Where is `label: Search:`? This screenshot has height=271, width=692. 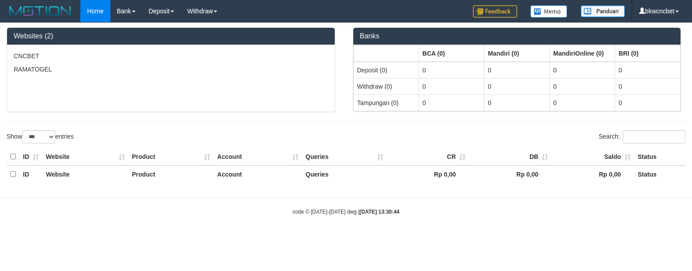
label: Search: is located at coordinates (642, 137).